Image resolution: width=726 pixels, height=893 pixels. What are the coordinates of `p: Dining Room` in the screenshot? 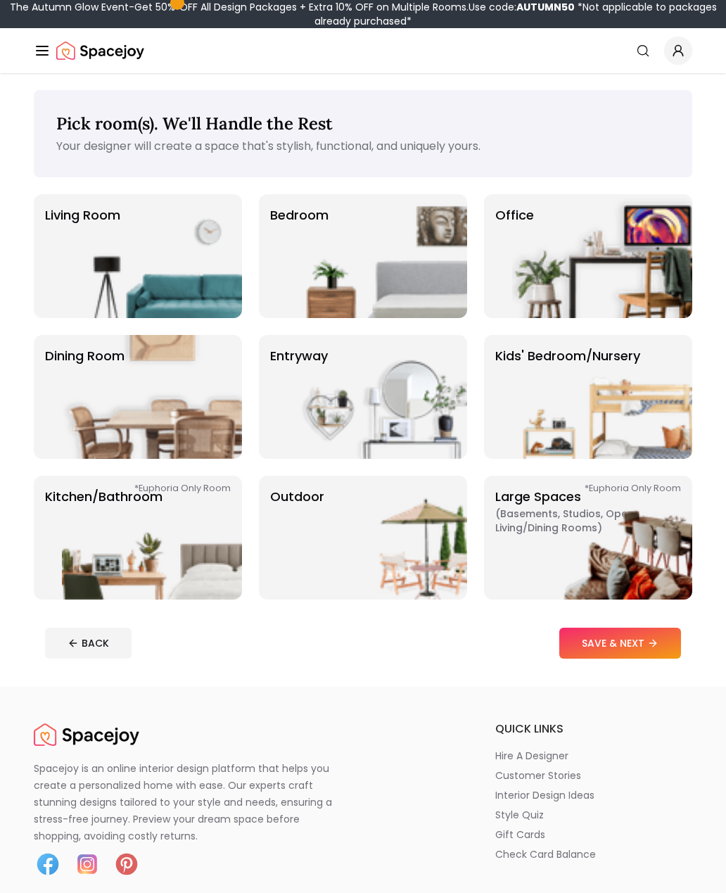 It's located at (84, 397).